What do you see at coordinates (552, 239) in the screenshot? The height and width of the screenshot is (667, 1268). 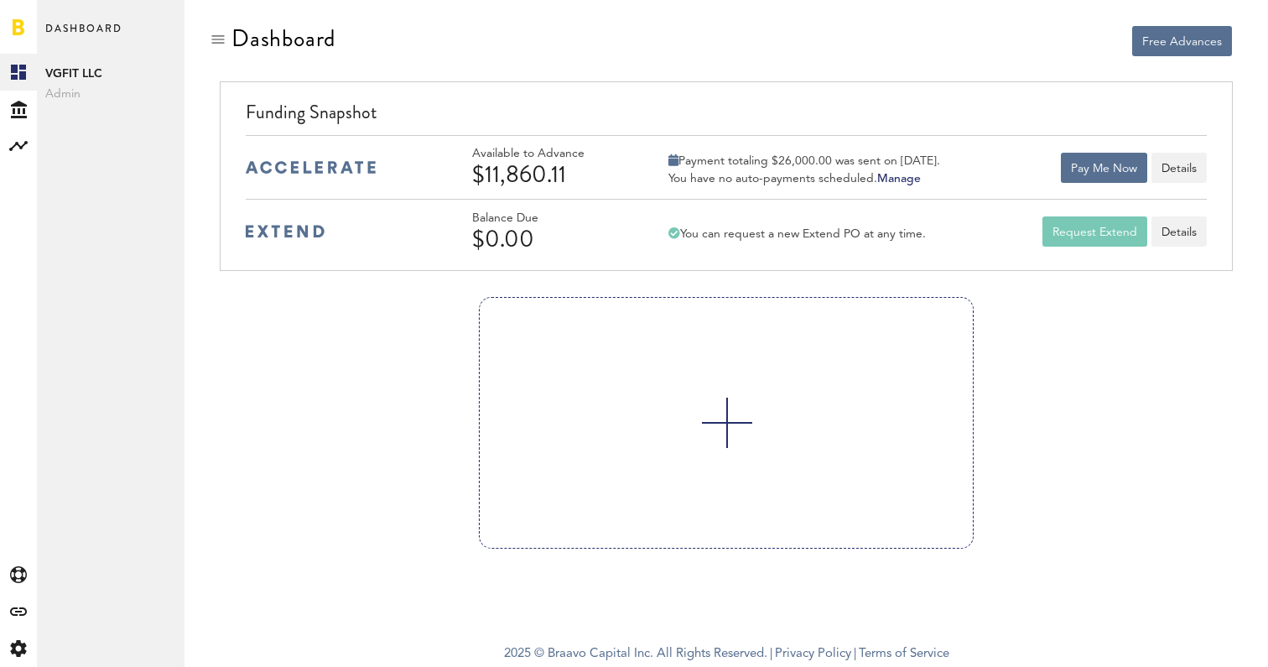 I see `div: $0.00` at bounding box center [552, 239].